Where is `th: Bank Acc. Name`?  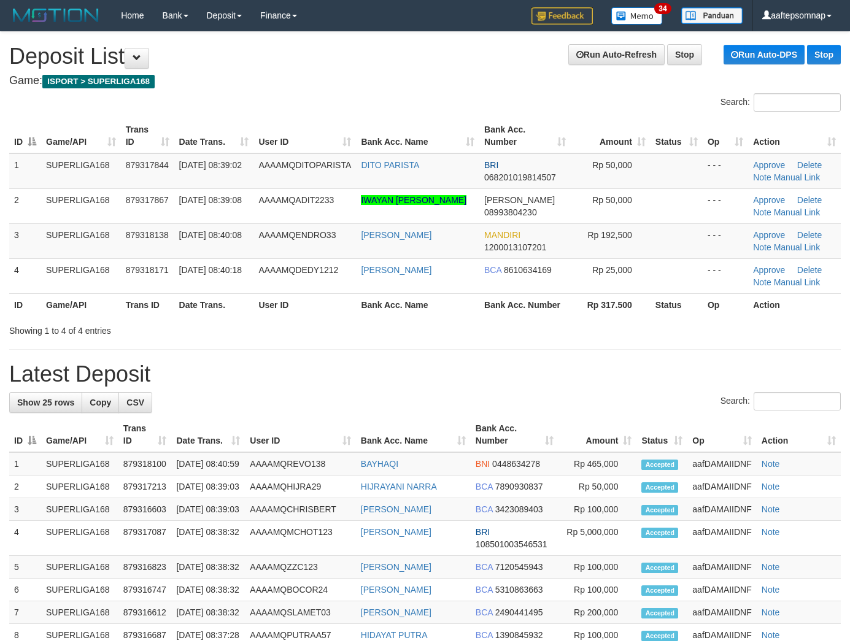
th: Bank Acc. Name is located at coordinates (417, 304).